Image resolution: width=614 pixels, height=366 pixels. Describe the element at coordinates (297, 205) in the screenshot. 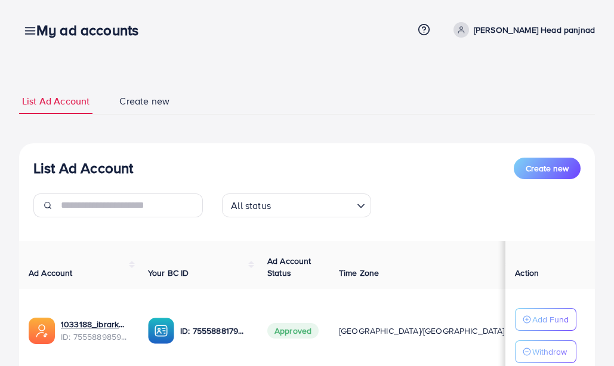

I see `div: Search for option` at that location.